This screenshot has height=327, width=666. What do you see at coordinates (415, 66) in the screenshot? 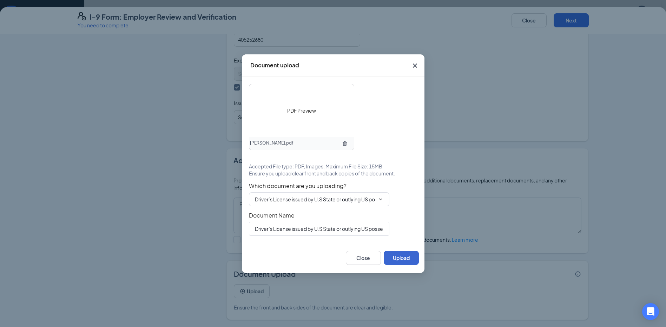
I see `svg: Cross` at bounding box center [415, 66].